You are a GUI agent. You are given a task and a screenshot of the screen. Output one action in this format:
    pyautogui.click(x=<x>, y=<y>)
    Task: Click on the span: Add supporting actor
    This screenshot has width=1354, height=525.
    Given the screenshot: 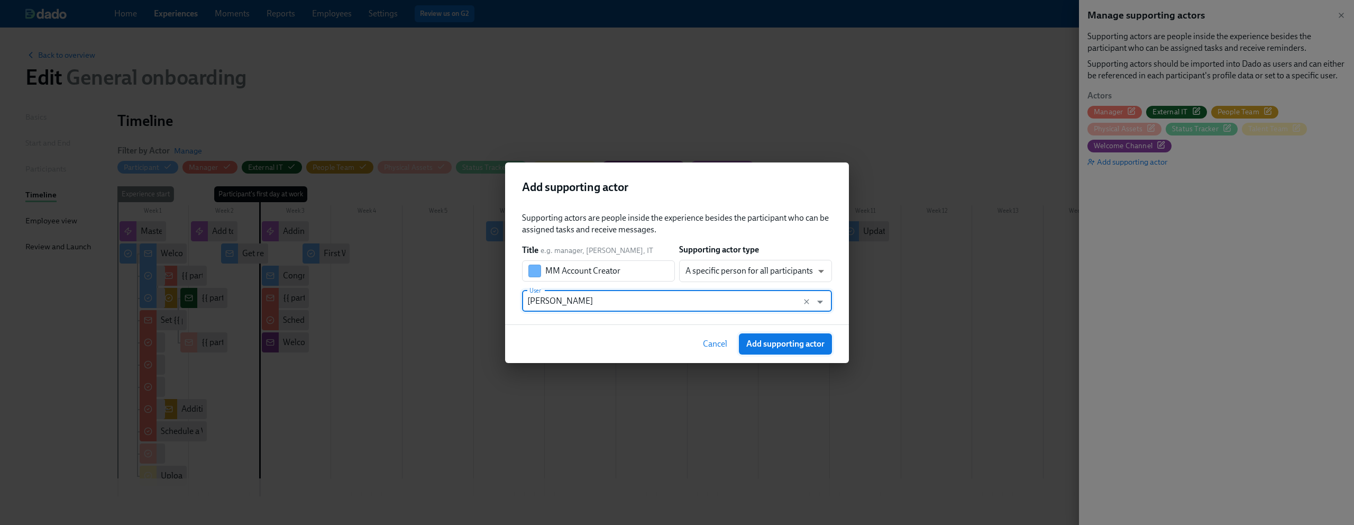 What is the action you would take?
    pyautogui.click(x=786, y=344)
    